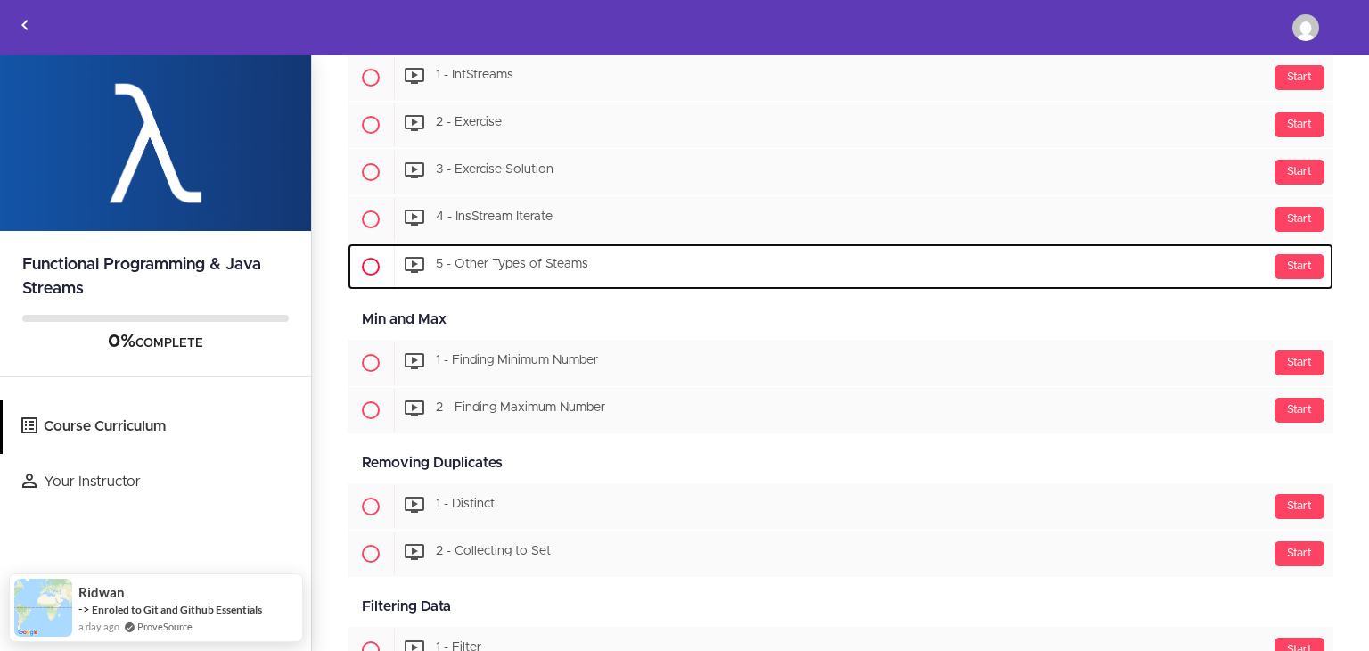 The width and height of the screenshot is (1369, 651). What do you see at coordinates (840, 410) in the screenshot?
I see `a: Start 2 - Finding Maximum Number` at bounding box center [840, 410].